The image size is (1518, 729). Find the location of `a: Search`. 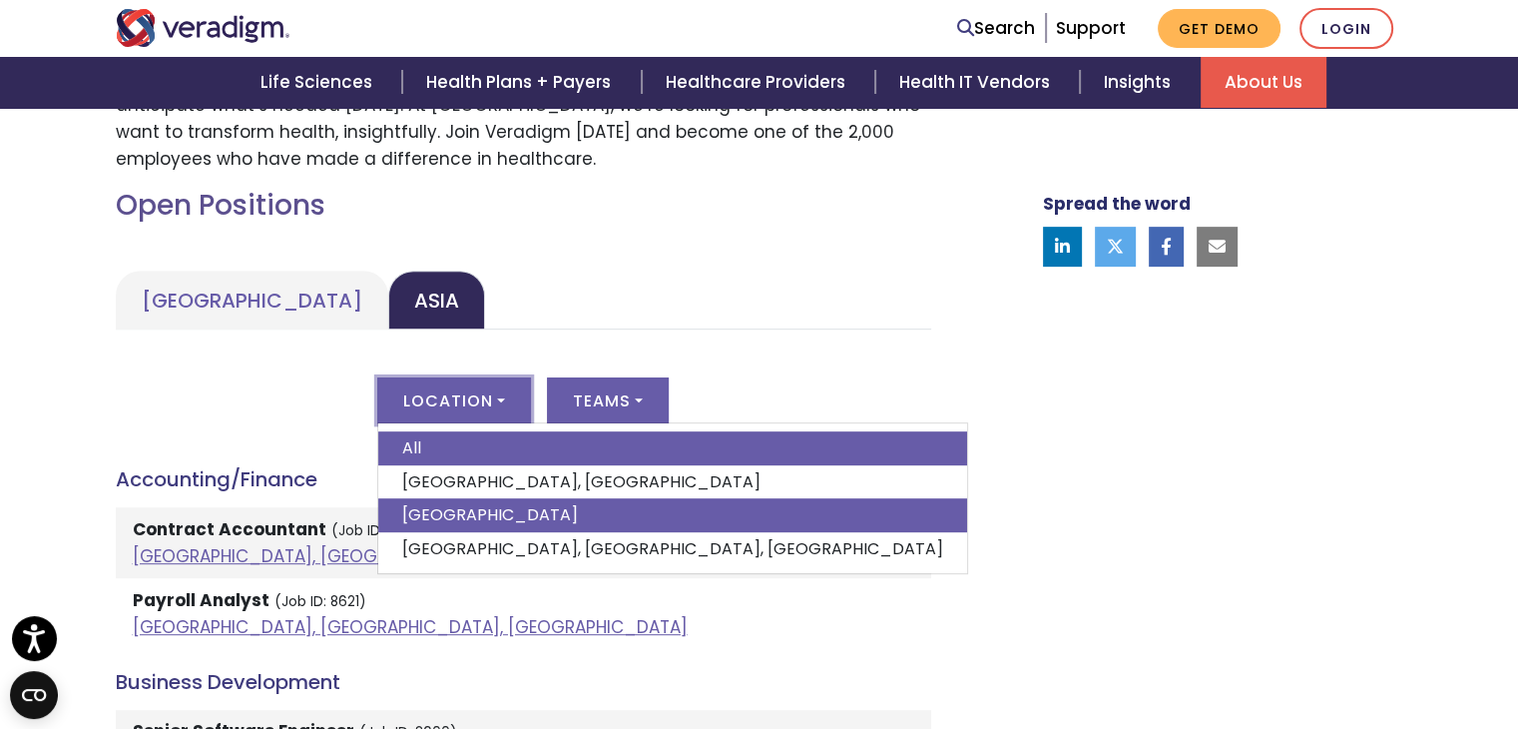

a: Search is located at coordinates (996, 28).